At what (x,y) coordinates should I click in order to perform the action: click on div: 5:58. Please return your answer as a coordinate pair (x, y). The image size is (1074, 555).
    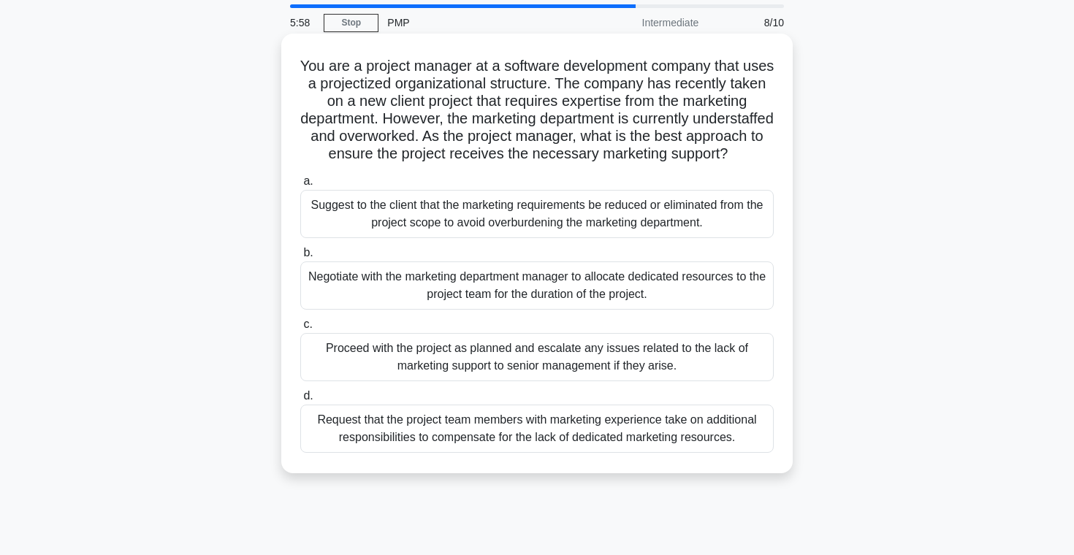
    Looking at the image, I should click on (303, 23).